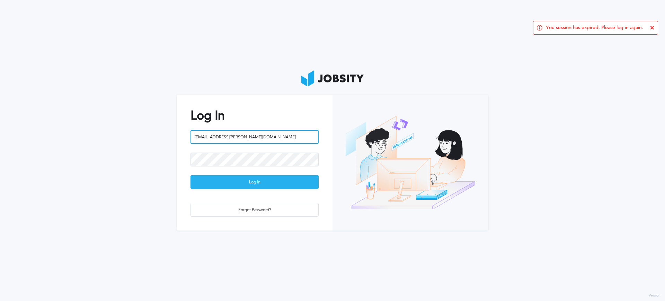  What do you see at coordinates (254, 137) in the screenshot?
I see `input: Email` at bounding box center [254, 137].